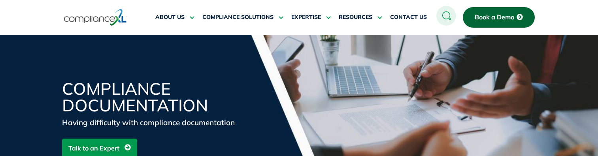 The image size is (598, 156). I want to click on a: Book a Demo, so click(499, 17).